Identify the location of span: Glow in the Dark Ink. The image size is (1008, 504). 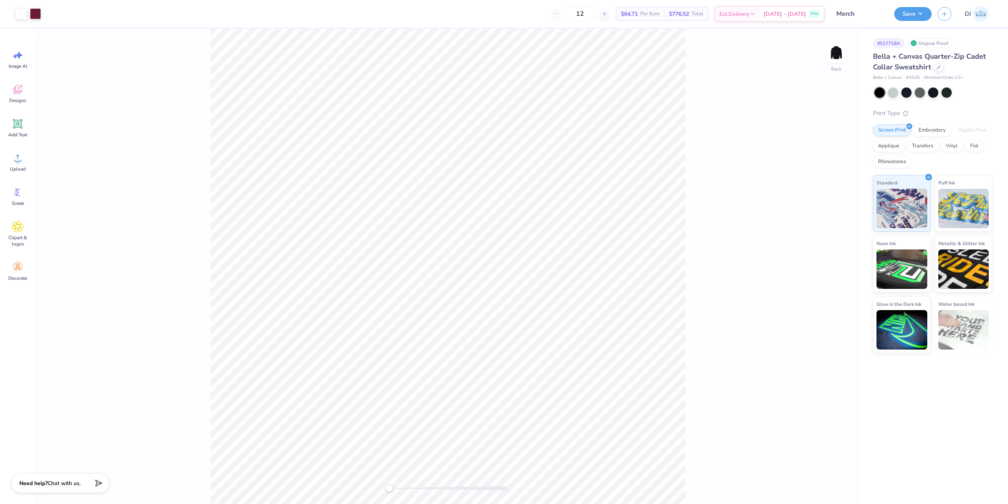
(899, 304).